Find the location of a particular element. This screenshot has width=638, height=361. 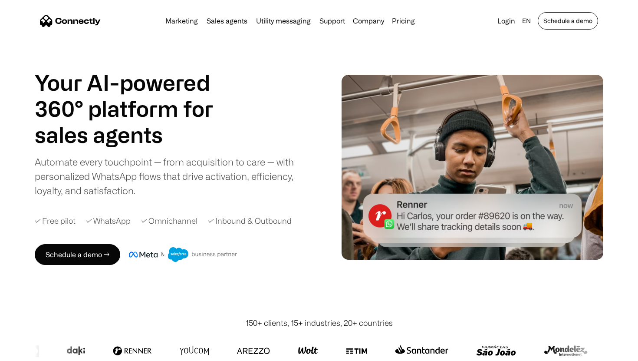

a: Support is located at coordinates (332, 21).